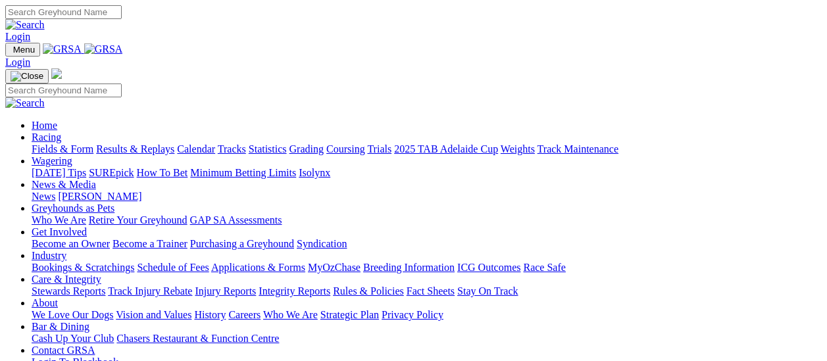 The image size is (827, 361). I want to click on a: Care & Integrity, so click(66, 279).